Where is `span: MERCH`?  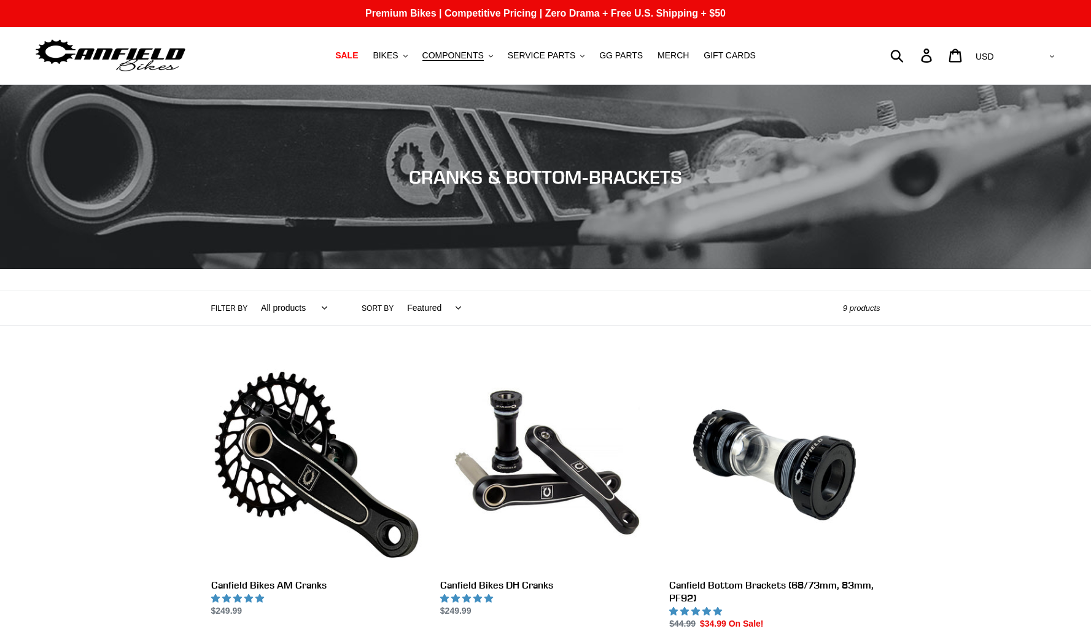
span: MERCH is located at coordinates (673, 55).